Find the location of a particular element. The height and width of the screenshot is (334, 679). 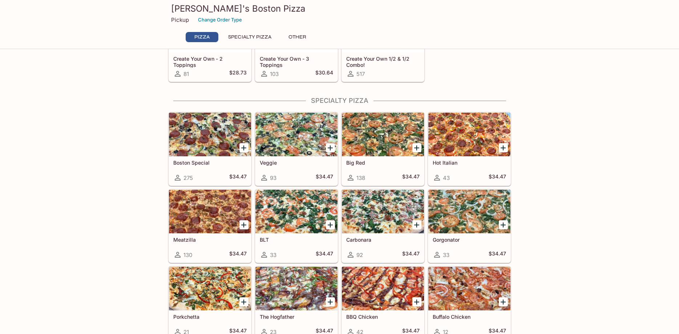

span: 92 is located at coordinates (360, 255).